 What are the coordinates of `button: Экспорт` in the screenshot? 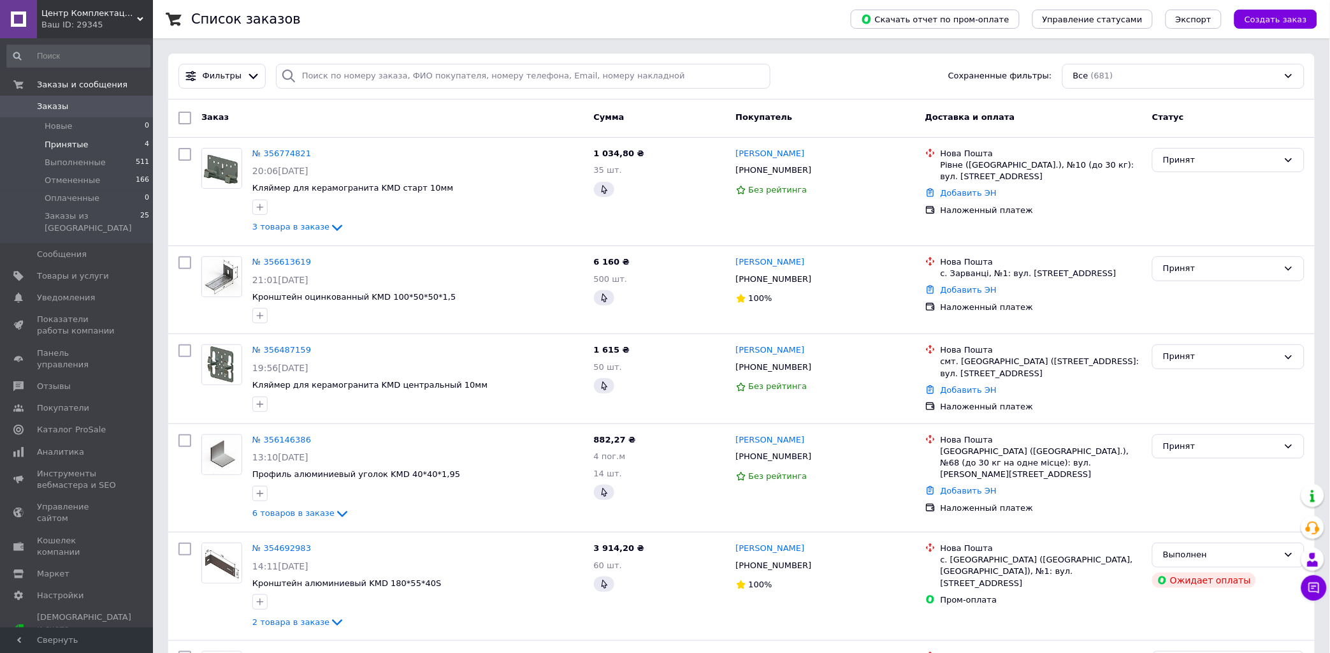 It's located at (1194, 19).